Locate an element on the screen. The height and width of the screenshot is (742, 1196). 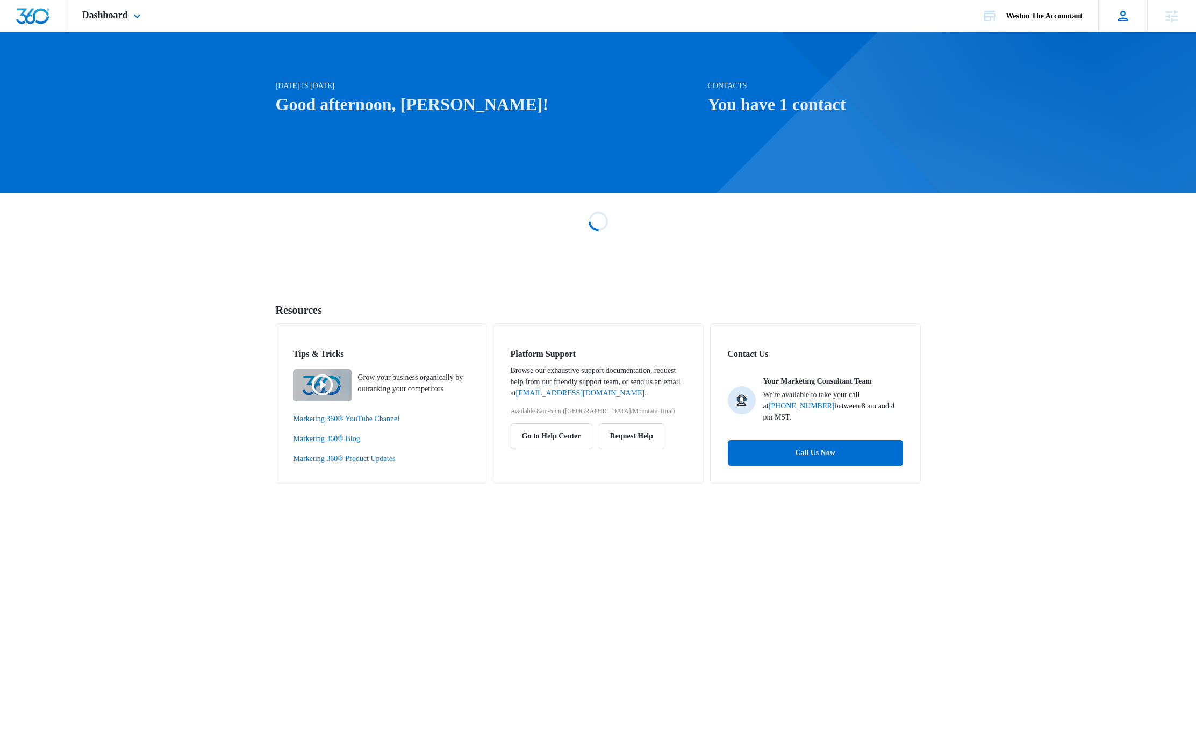
a: Marketing 360® Product Updates is located at coordinates (381, 458).